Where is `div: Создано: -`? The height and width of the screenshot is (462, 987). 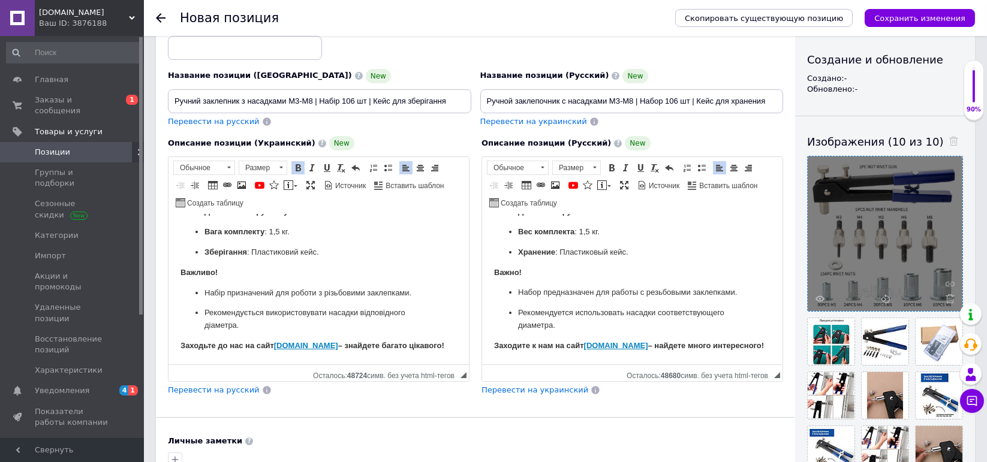
div: Создано: - is located at coordinates (885, 79).